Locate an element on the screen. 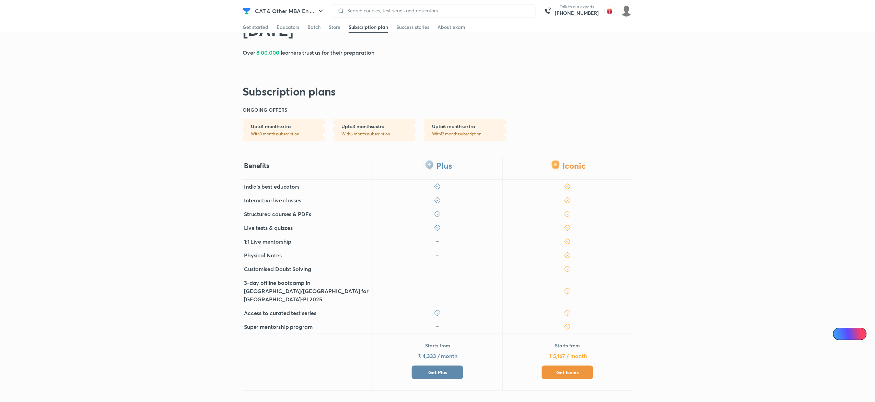 The image size is (875, 402). h5: Over learners trust us for their preparation is located at coordinates (309, 53).